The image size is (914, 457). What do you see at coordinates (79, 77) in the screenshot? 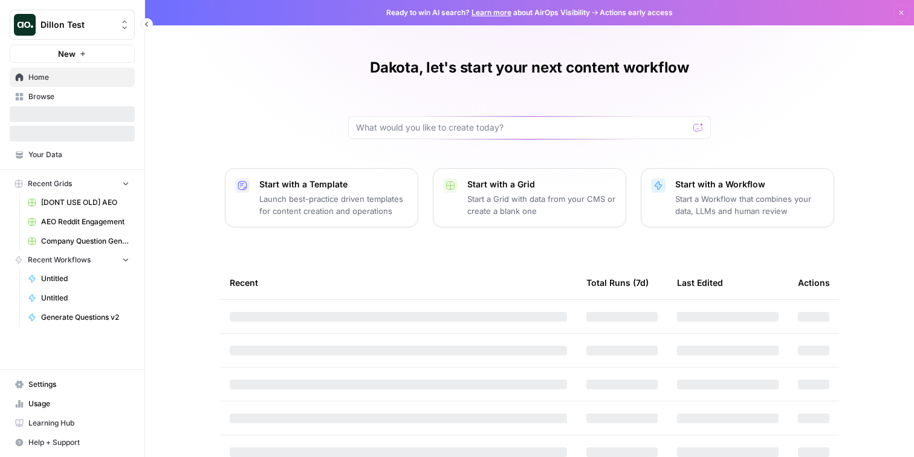
I see `span: Home` at bounding box center [79, 77].